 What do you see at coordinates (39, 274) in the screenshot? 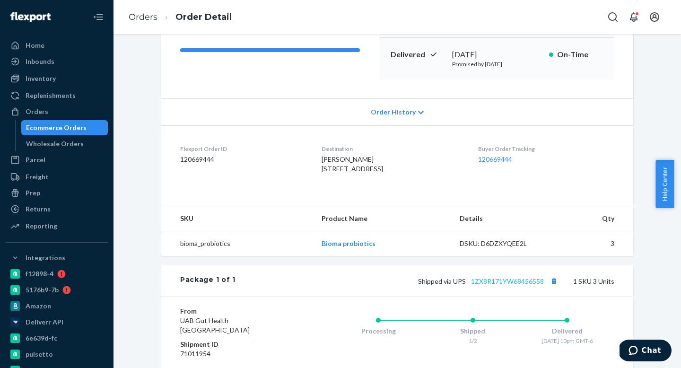
I see `div: f12898-4` at bounding box center [39, 274].